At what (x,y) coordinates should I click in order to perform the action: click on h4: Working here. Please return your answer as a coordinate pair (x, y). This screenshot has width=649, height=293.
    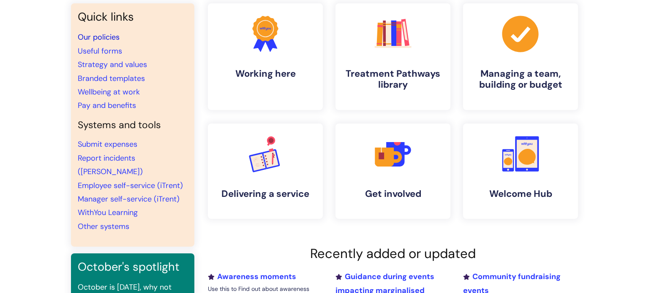
    Looking at the image, I should click on (265, 74).